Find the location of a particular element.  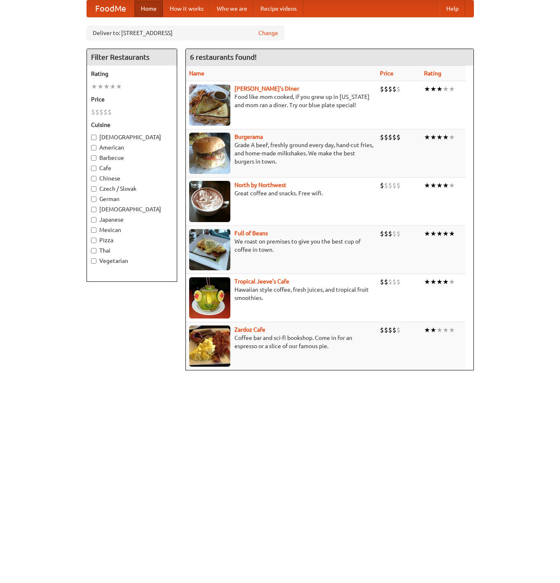

input: Japanese is located at coordinates (94, 220).